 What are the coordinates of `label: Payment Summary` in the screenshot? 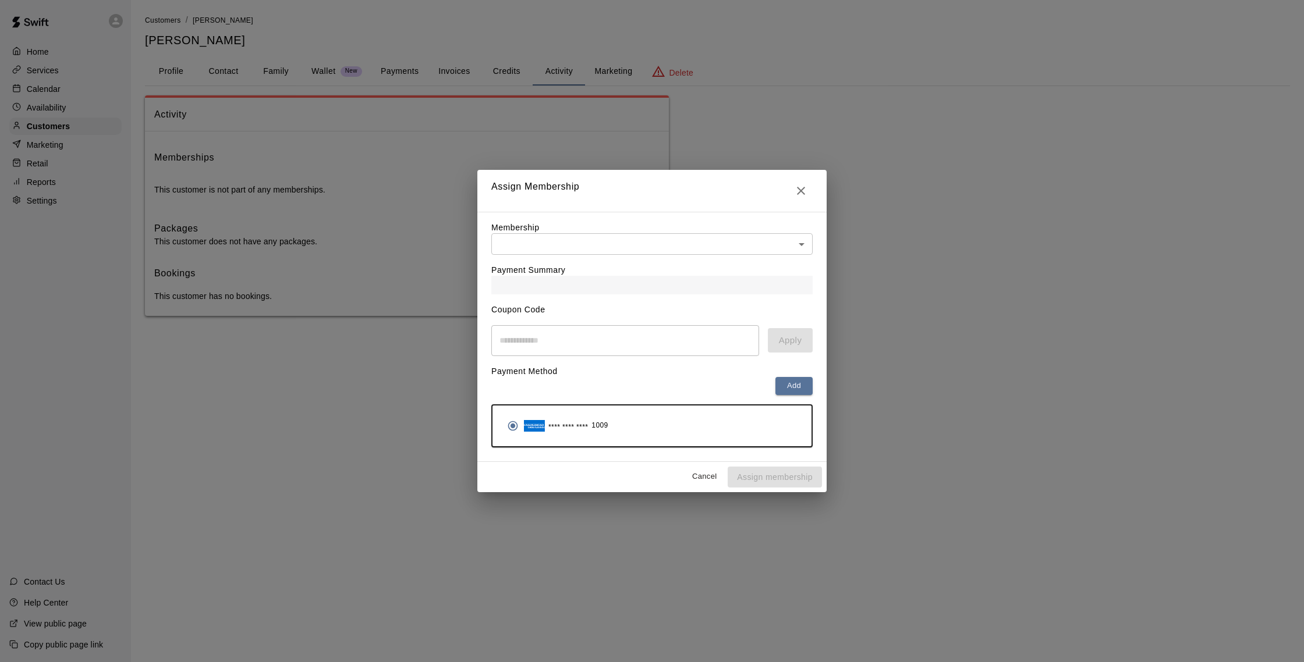 It's located at (528, 270).